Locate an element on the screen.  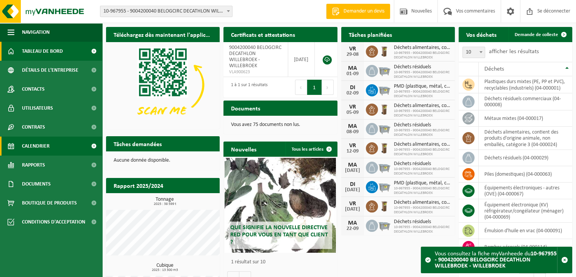
font: piles (domestiques) (04-000063) is located at coordinates (518, 174).